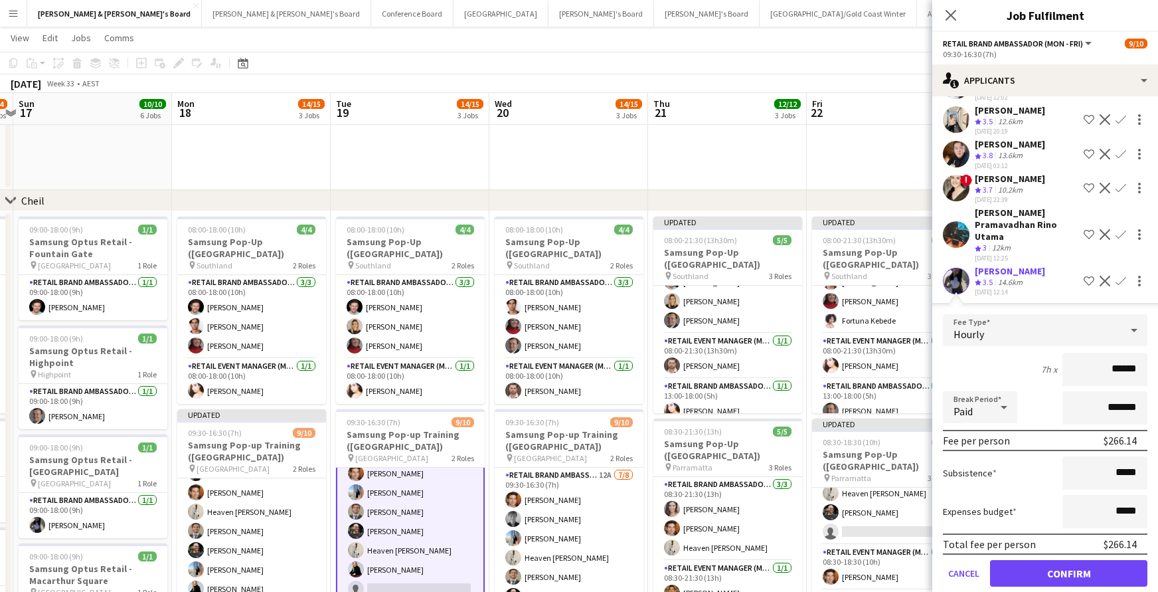  Describe the element at coordinates (119, 38) in the screenshot. I see `a: Comms` at that location.